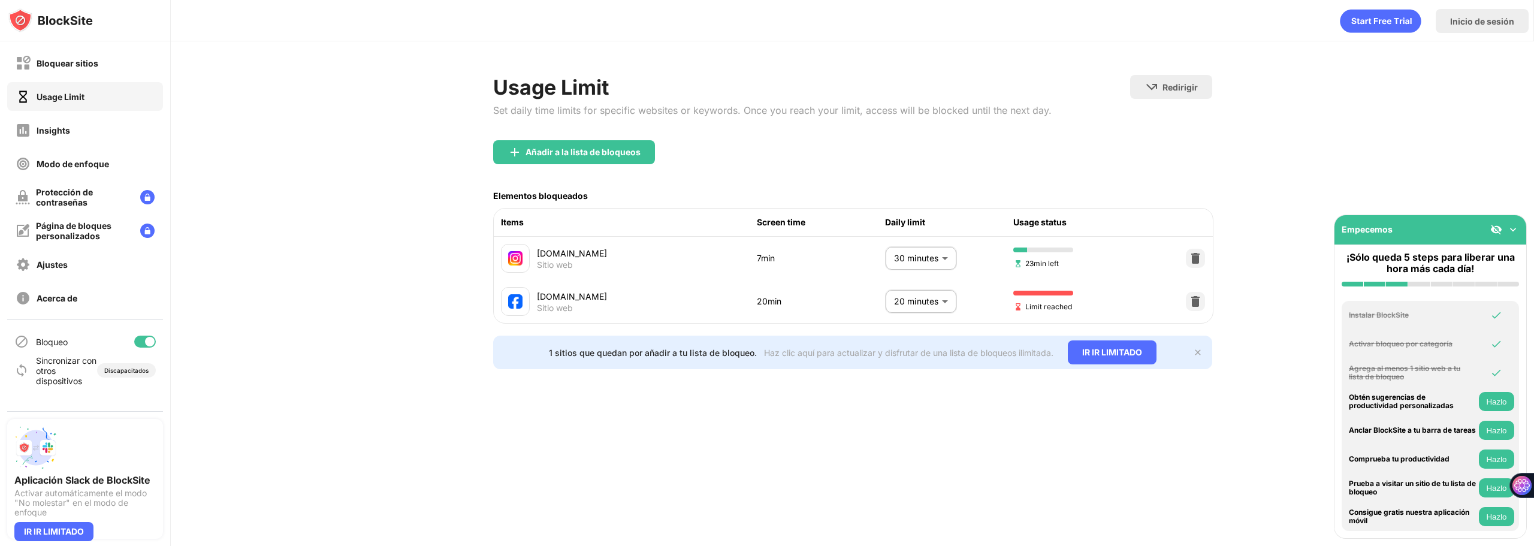 The height and width of the screenshot is (546, 1534). Describe the element at coordinates (1513, 230) in the screenshot. I see `img: omni-setup-toggle.svg` at that location.